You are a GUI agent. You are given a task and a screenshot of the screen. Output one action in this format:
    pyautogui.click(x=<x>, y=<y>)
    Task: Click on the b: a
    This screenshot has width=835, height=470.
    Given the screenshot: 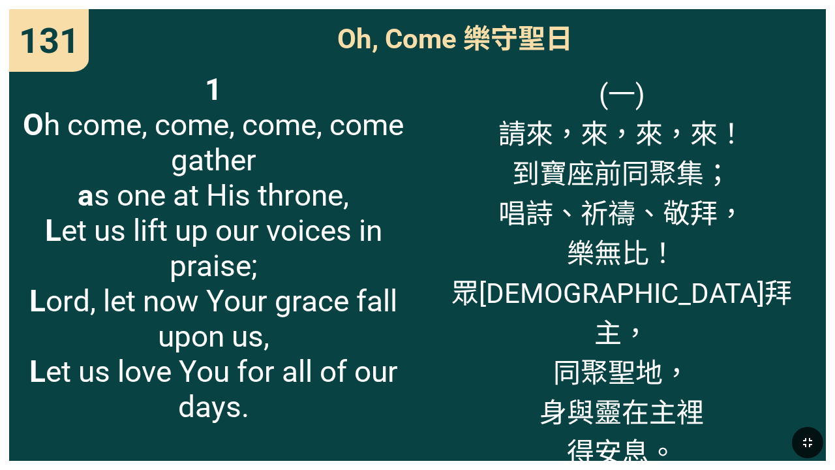 What is the action you would take?
    pyautogui.click(x=85, y=195)
    